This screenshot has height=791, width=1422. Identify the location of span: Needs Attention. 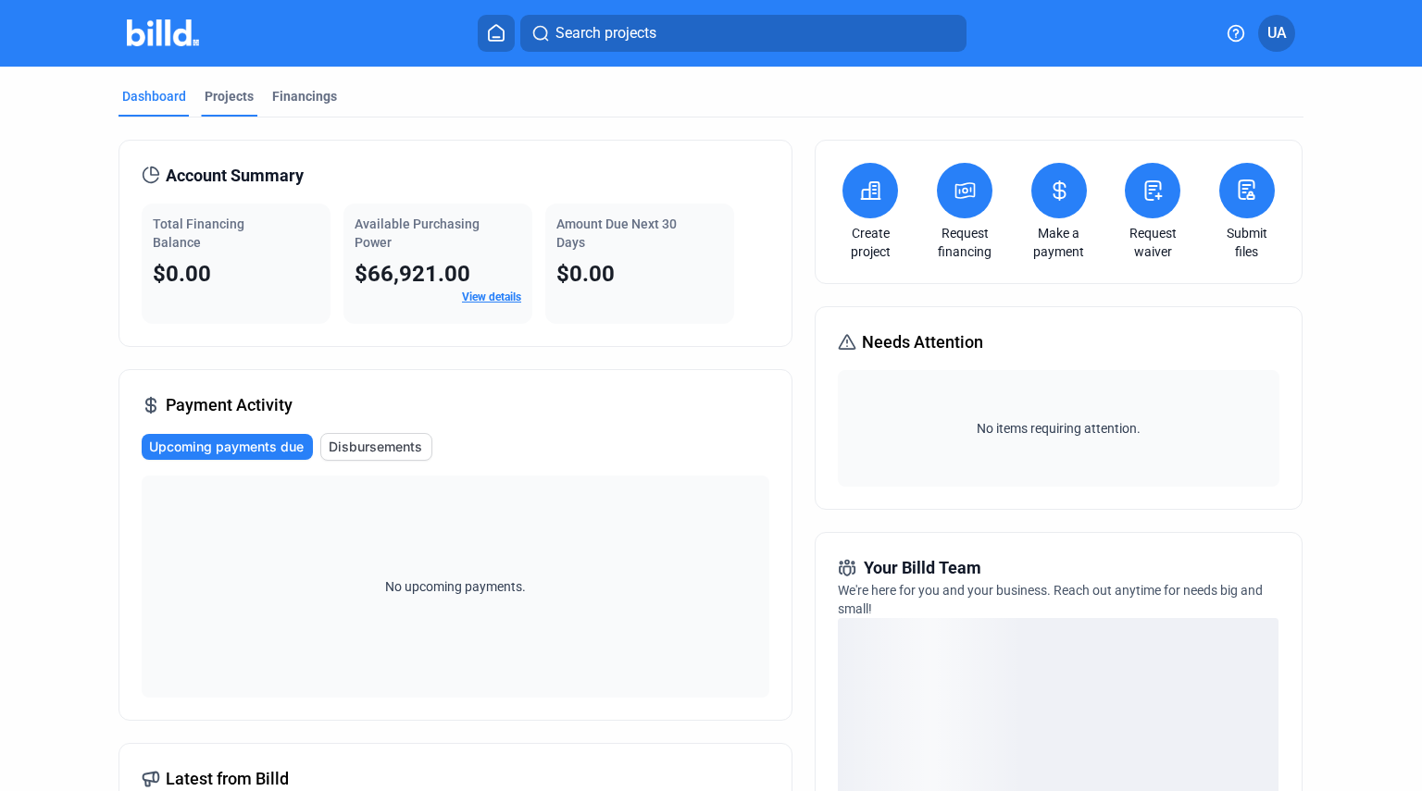
(922, 342).